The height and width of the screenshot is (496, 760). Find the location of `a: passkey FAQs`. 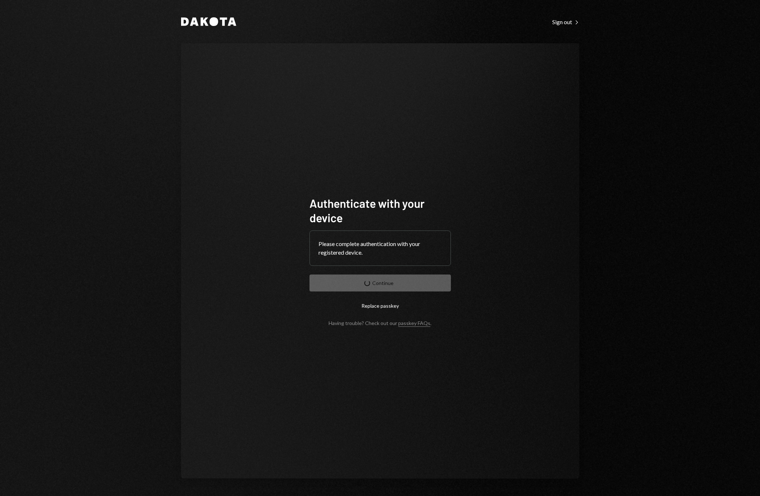

a: passkey FAQs is located at coordinates (414, 323).